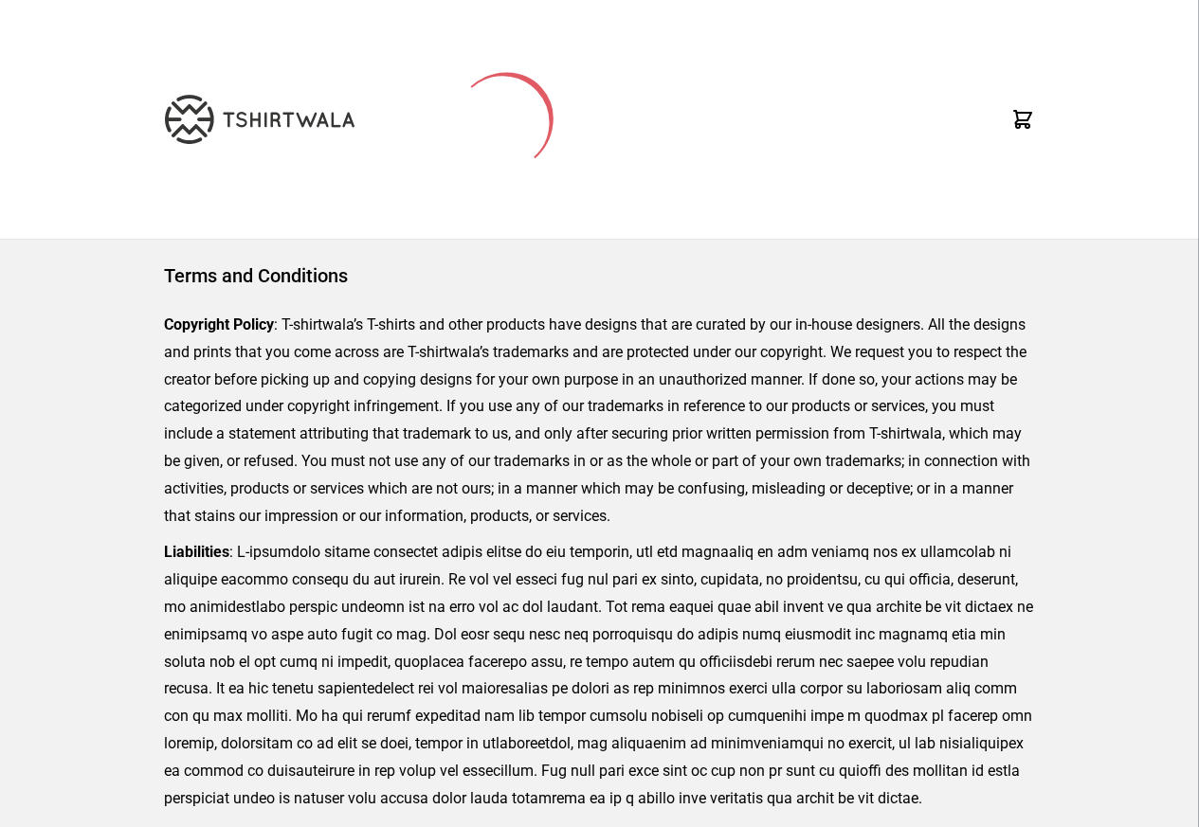  What do you see at coordinates (196, 552) in the screenshot?
I see `strong: Liabilities` at bounding box center [196, 552].